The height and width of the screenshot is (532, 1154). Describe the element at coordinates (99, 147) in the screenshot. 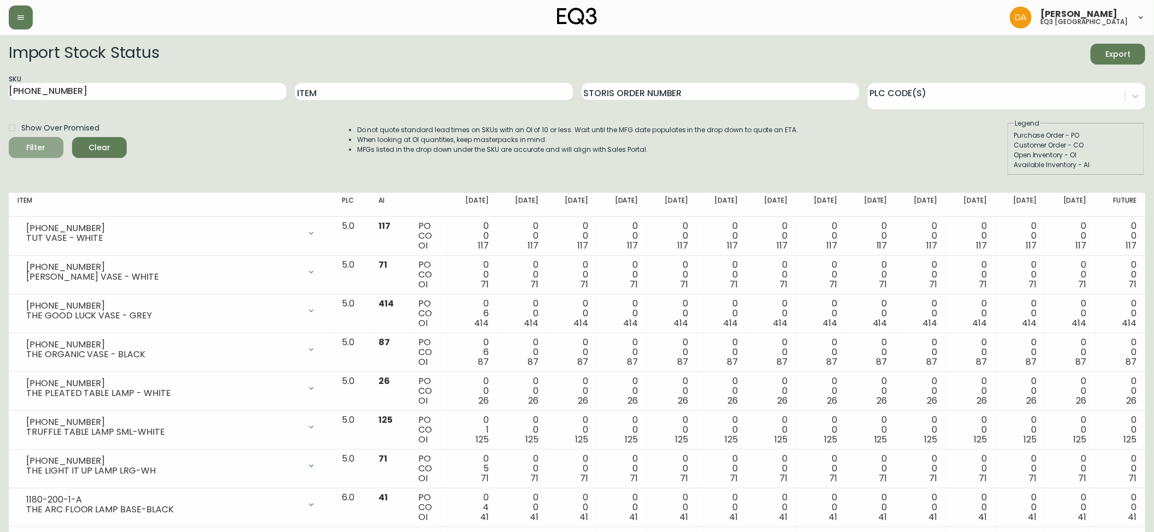

I see `span: Clear` at that location.